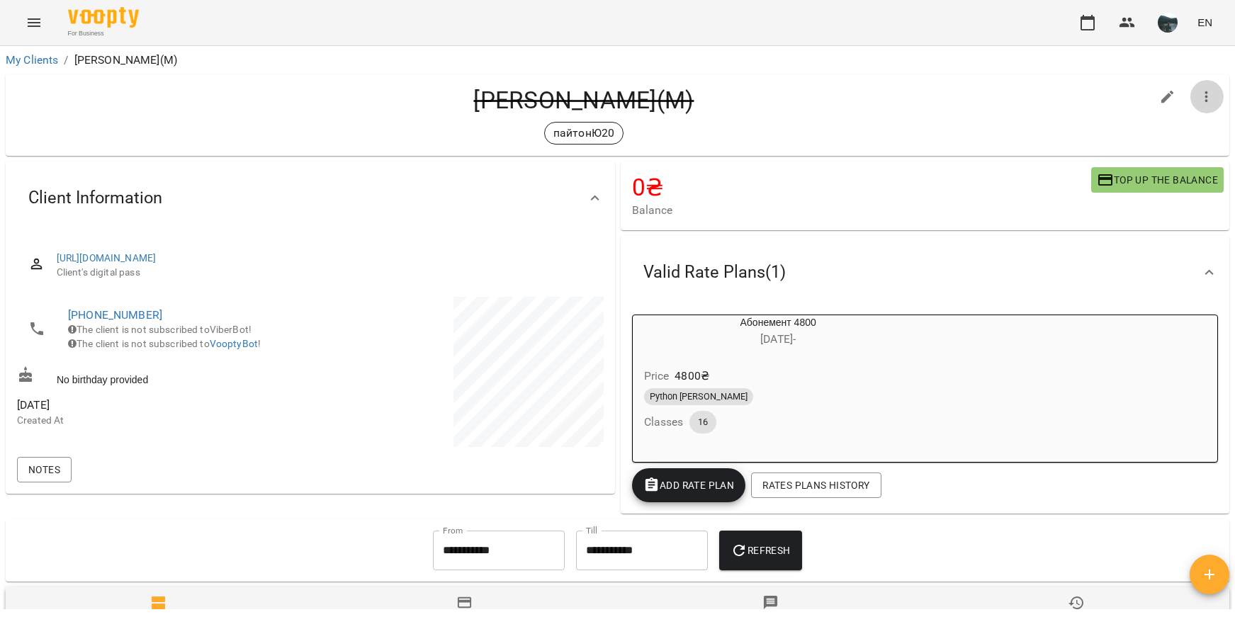  I want to click on p: пайтонЮ20, so click(584, 133).